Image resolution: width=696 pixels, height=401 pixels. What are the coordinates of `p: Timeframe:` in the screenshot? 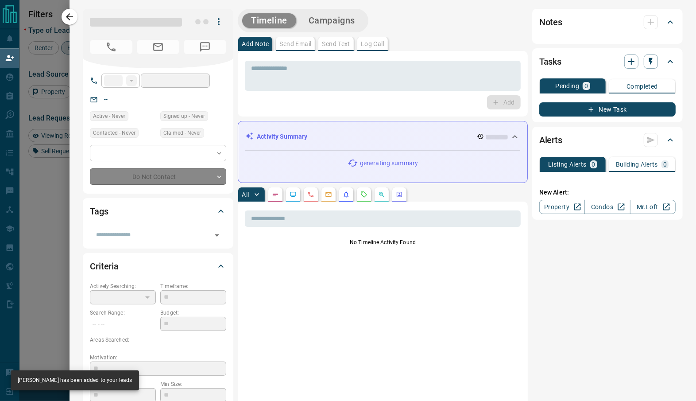 It's located at (193, 286).